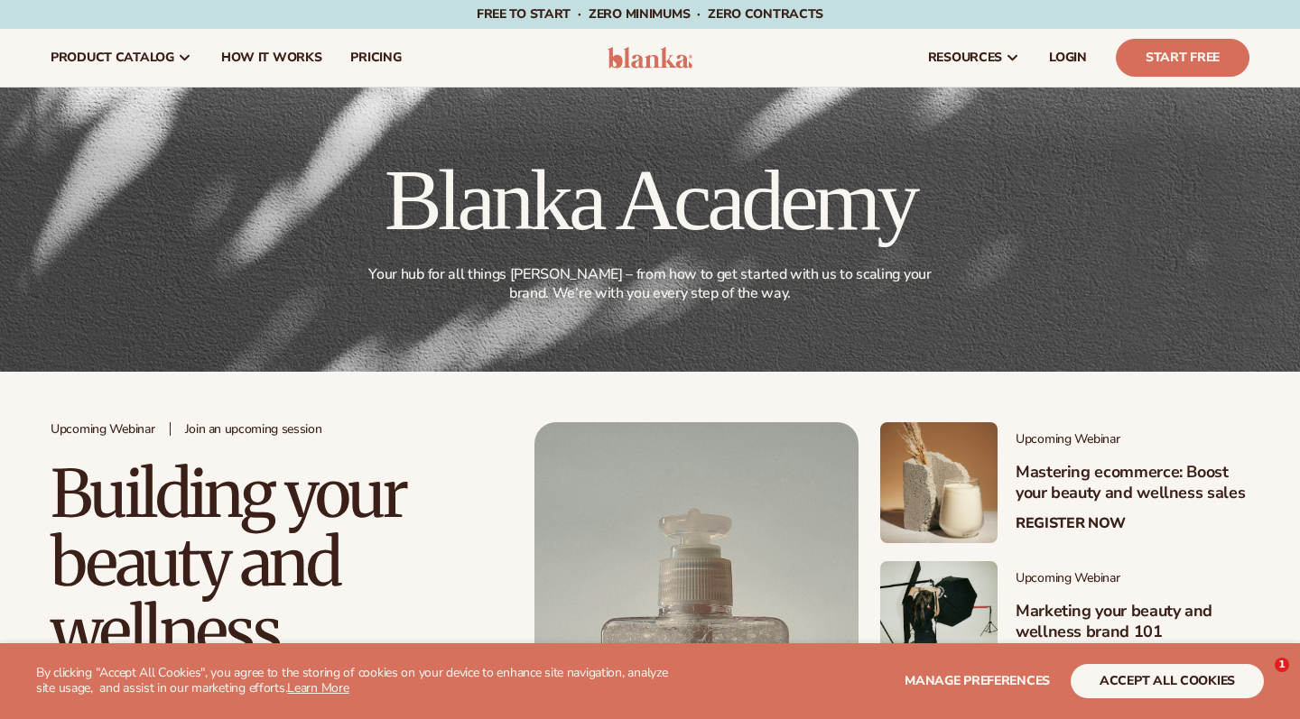 This screenshot has height=719, width=1300. I want to click on span: product catalog, so click(112, 58).